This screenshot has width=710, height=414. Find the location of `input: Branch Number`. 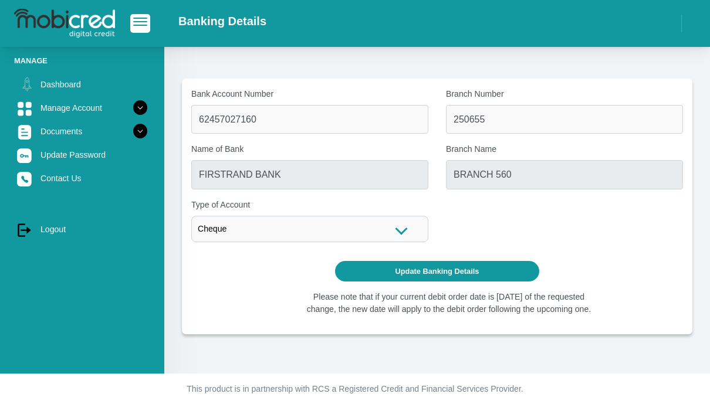

input: Branch Number is located at coordinates (565, 119).